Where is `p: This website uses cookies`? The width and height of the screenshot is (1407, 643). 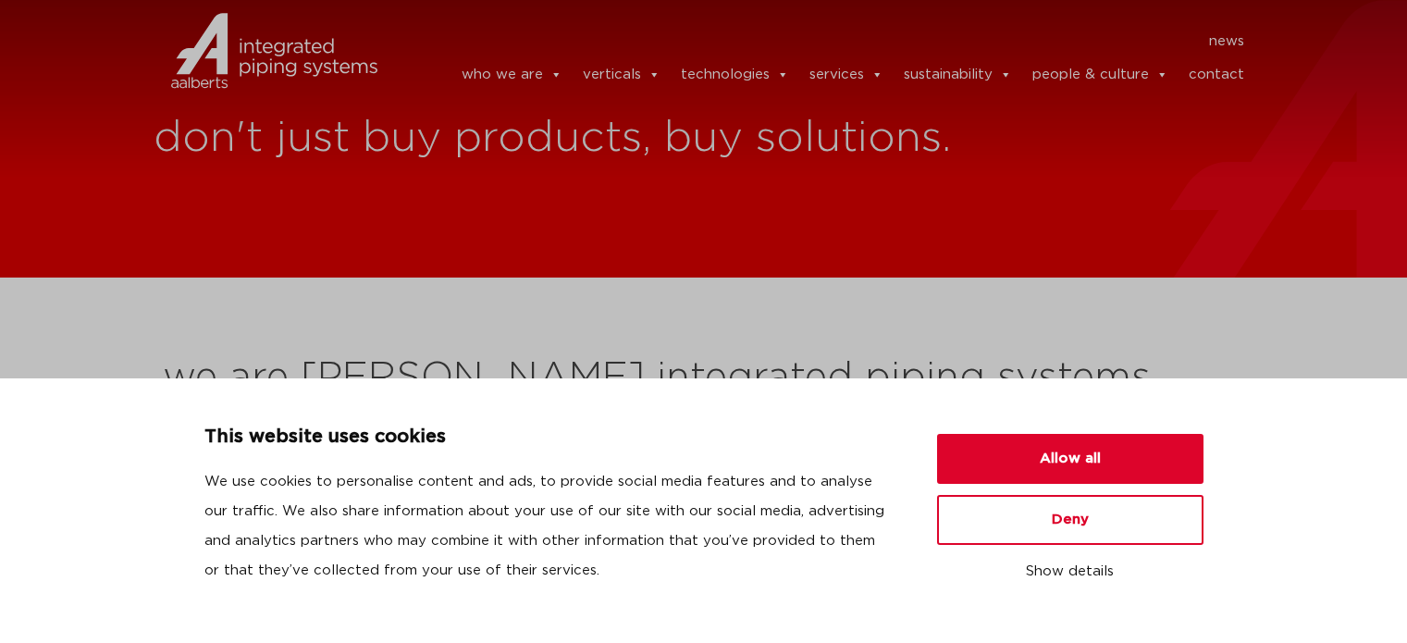
p: This website uses cookies is located at coordinates (549, 438).